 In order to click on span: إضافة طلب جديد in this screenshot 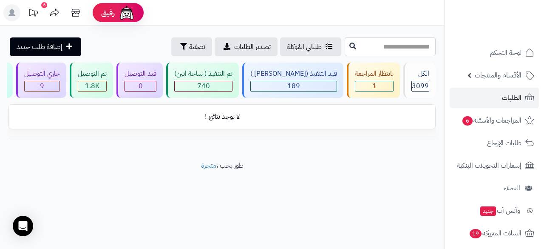, I will do `click(40, 47)`.